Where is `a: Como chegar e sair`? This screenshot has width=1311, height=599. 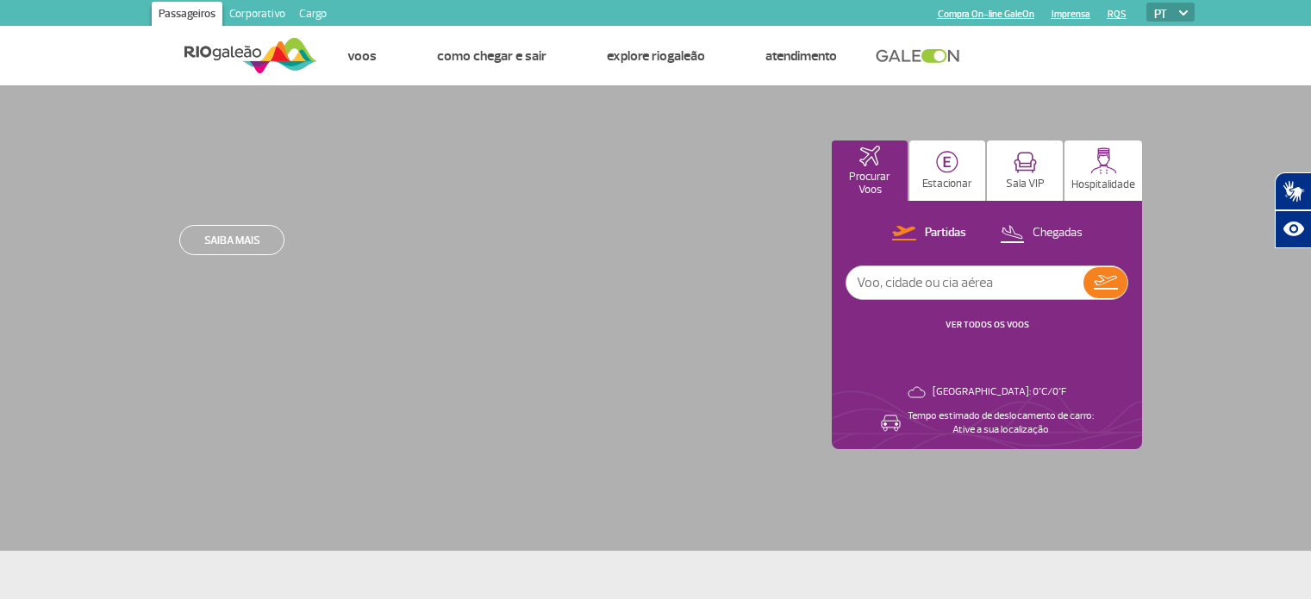
a: Como chegar e sair is located at coordinates (491, 56).